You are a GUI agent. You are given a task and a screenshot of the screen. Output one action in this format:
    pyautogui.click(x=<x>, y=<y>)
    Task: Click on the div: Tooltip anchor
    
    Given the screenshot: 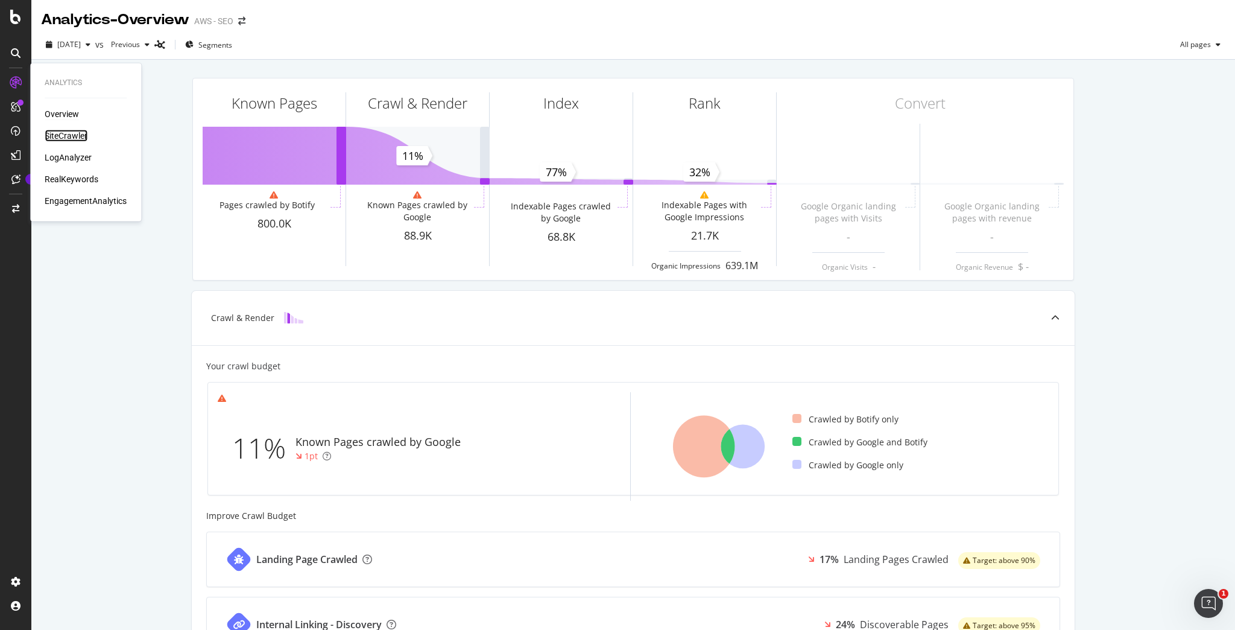 What is the action you would take?
    pyautogui.click(x=31, y=179)
    